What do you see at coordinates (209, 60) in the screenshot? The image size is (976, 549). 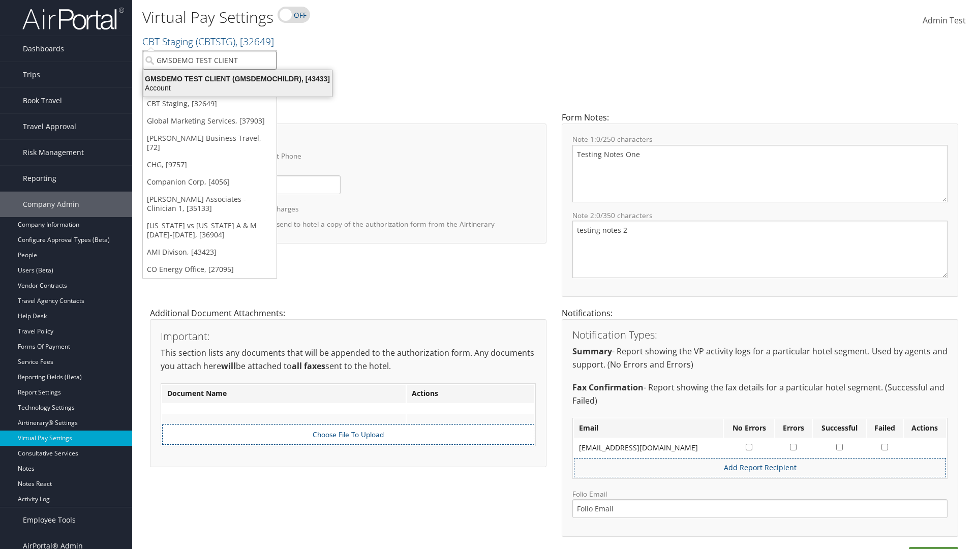 I see `input: Search Accounts` at bounding box center [209, 60].